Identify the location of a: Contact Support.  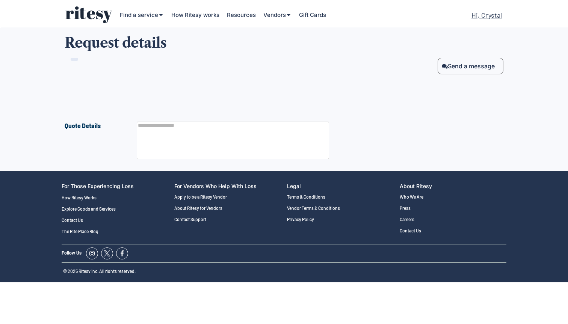
(228, 220).